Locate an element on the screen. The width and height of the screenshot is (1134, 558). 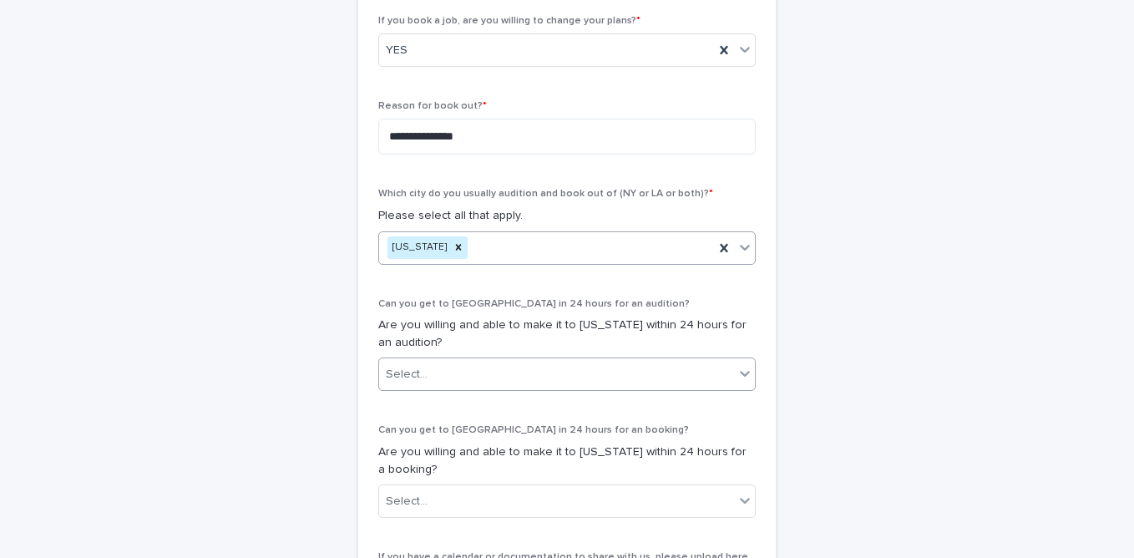
span: If you book a job, are you willing to change your plans? is located at coordinates (510, 21).